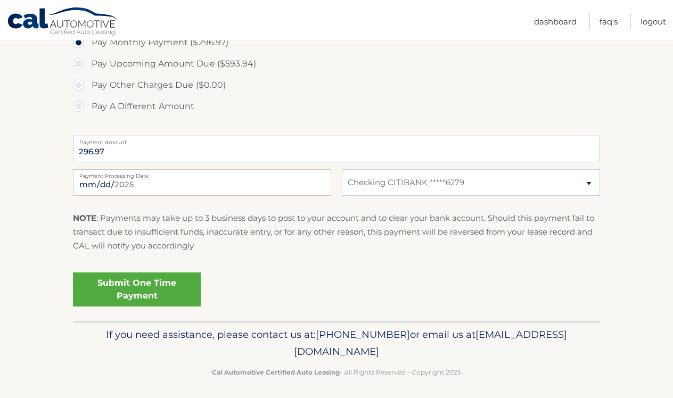 Image resolution: width=673 pixels, height=398 pixels. What do you see at coordinates (137, 290) in the screenshot?
I see `a: Submit One Time Payment` at bounding box center [137, 290].